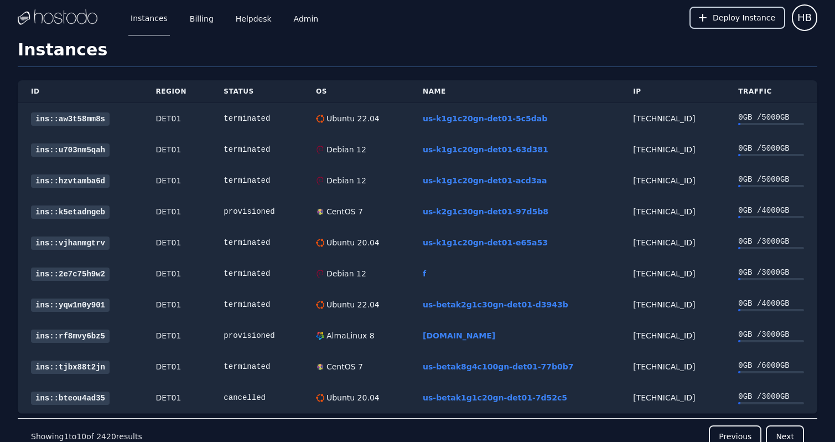 The width and height of the screenshot is (835, 442). What do you see at coordinates (485, 180) in the screenshot?
I see `a: us-k1g1c20gn-det01-acd3aa` at bounding box center [485, 180].